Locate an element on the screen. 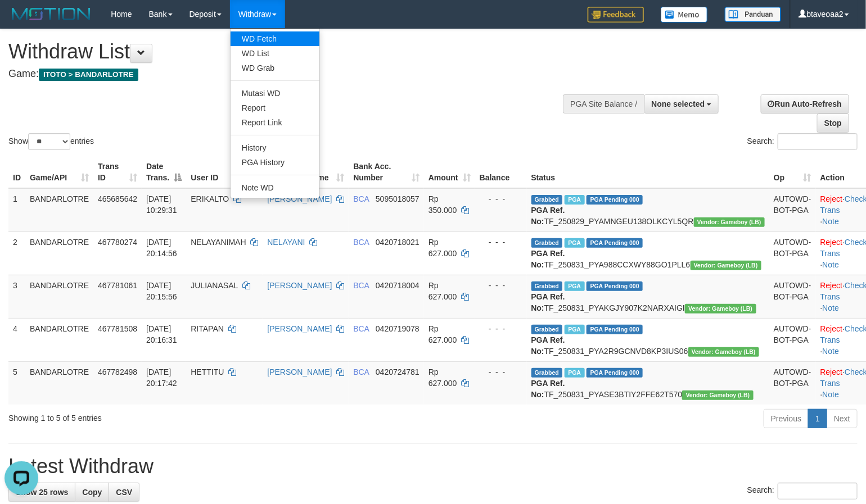 The height and width of the screenshot is (504, 866). a: WD List is located at coordinates (275, 53).